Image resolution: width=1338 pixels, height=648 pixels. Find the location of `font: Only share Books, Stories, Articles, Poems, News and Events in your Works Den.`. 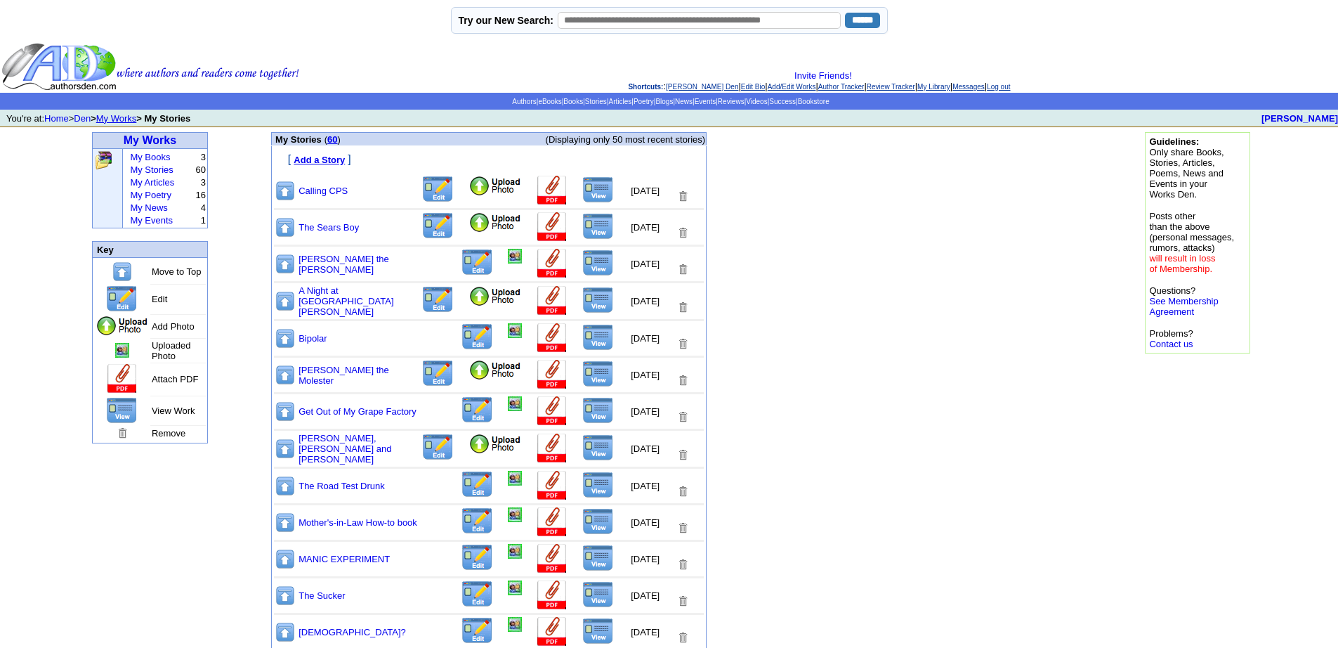

font: Only share Books, Stories, Articles, Poems, News and Events in your Works Den. is located at coordinates (1186, 168).